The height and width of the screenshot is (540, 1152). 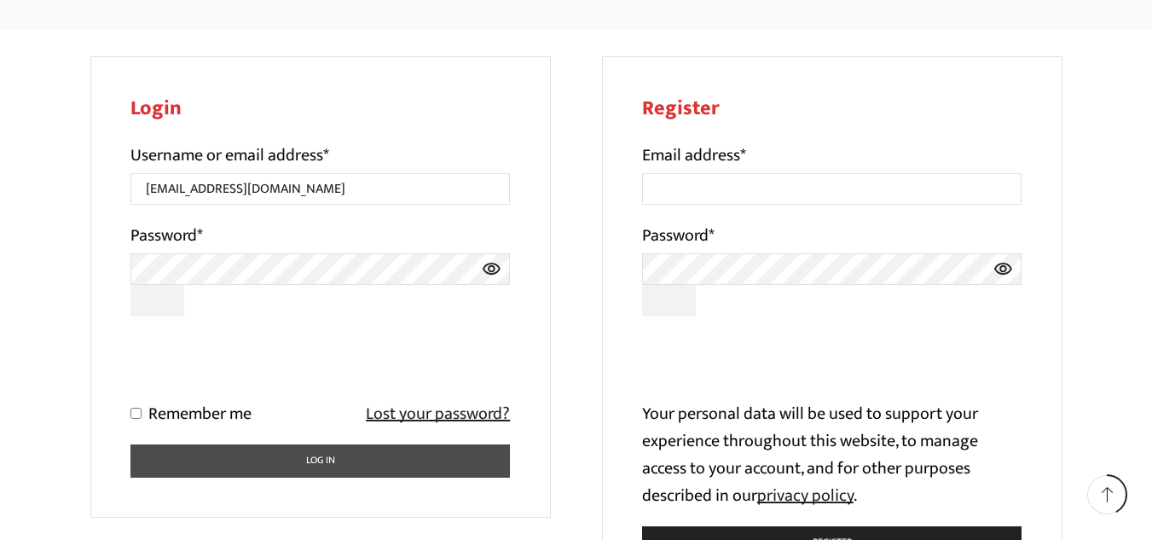 I want to click on h2: Register, so click(x=833, y=108).